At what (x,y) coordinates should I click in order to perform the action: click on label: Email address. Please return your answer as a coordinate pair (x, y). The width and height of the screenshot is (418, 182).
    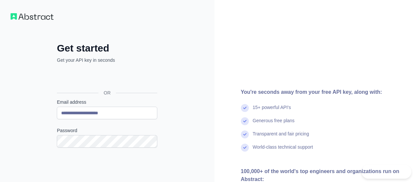
    Looking at the image, I should click on (107, 102).